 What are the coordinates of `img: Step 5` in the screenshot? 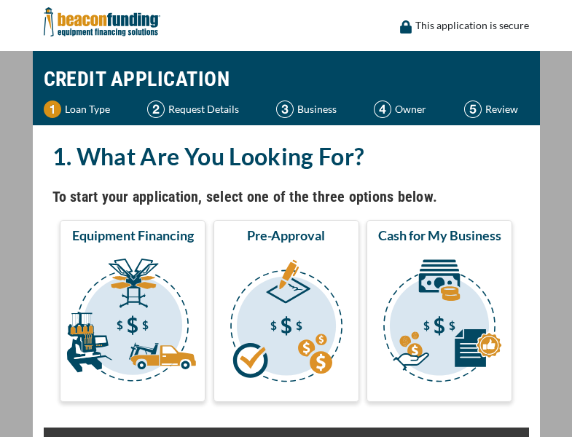 It's located at (473, 109).